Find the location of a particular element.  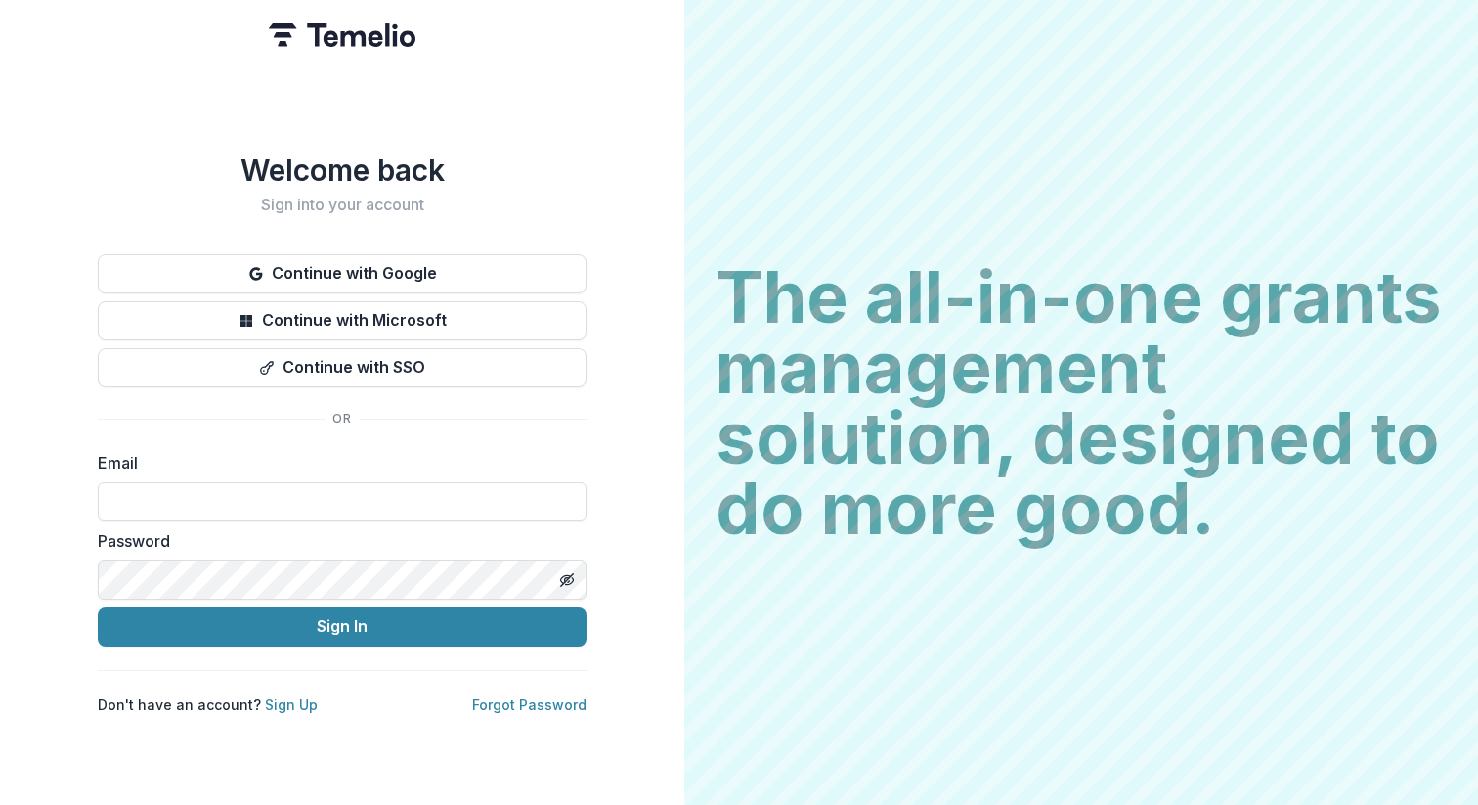

button: Toggle password visibility is located at coordinates (567, 580).